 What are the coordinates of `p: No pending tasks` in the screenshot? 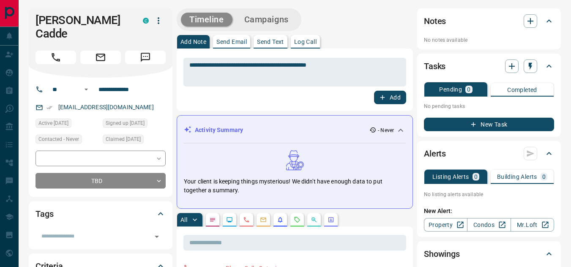 It's located at (489, 106).